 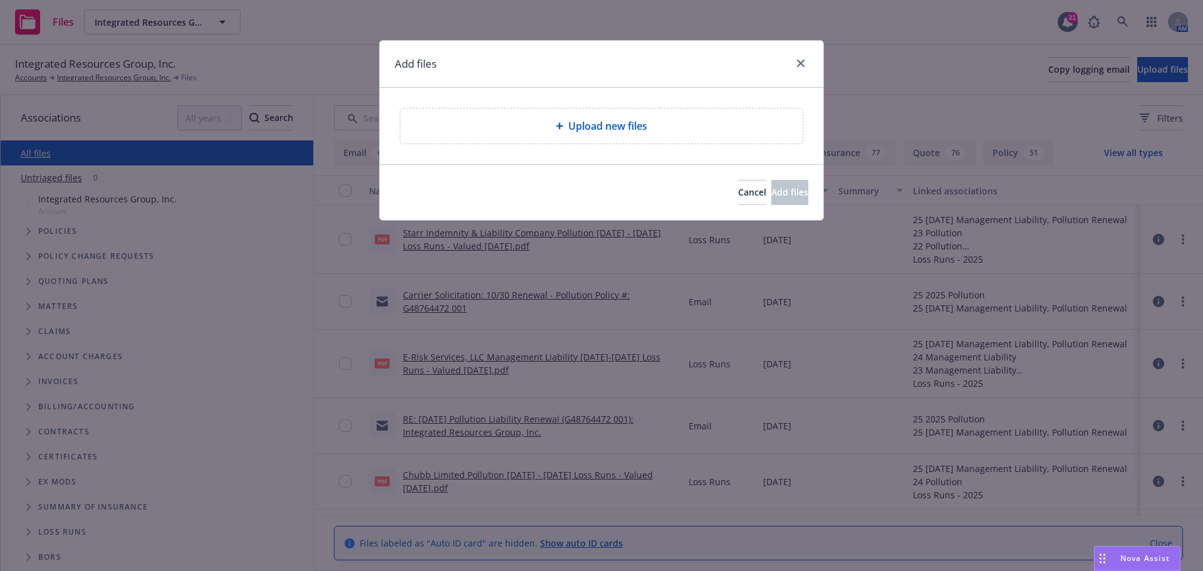 What do you see at coordinates (1145, 558) in the screenshot?
I see `span: Nova Assist` at bounding box center [1145, 558].